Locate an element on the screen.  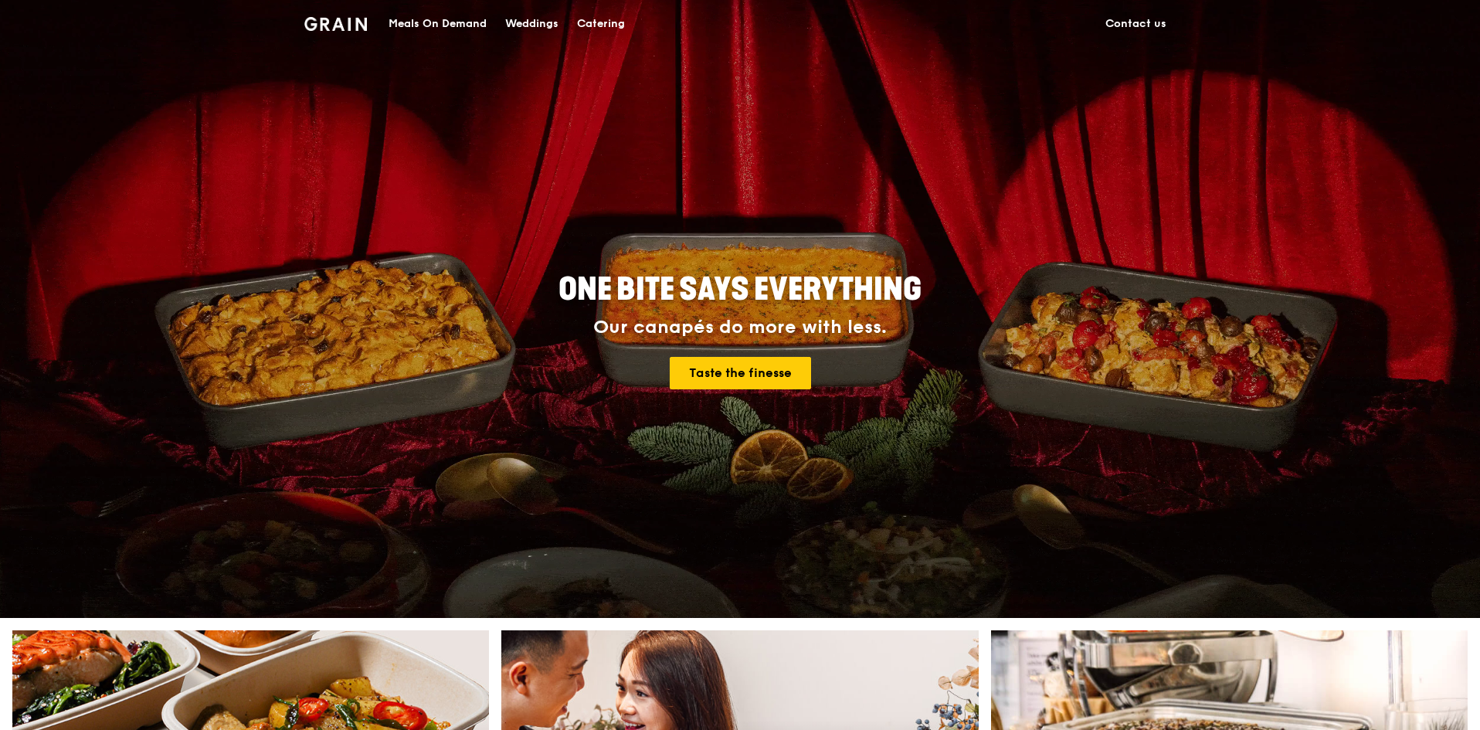
a: Weddings is located at coordinates (532, 24).